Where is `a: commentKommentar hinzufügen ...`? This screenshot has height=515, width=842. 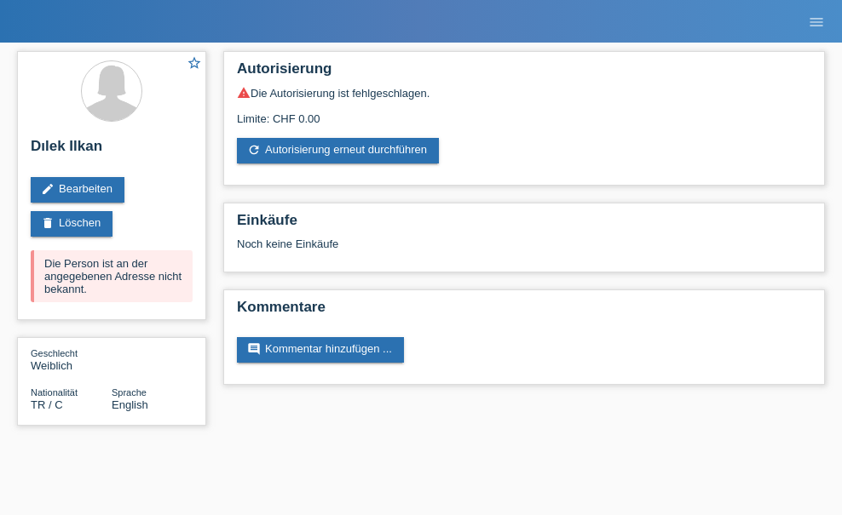
a: commentKommentar hinzufügen ... is located at coordinates (320, 350).